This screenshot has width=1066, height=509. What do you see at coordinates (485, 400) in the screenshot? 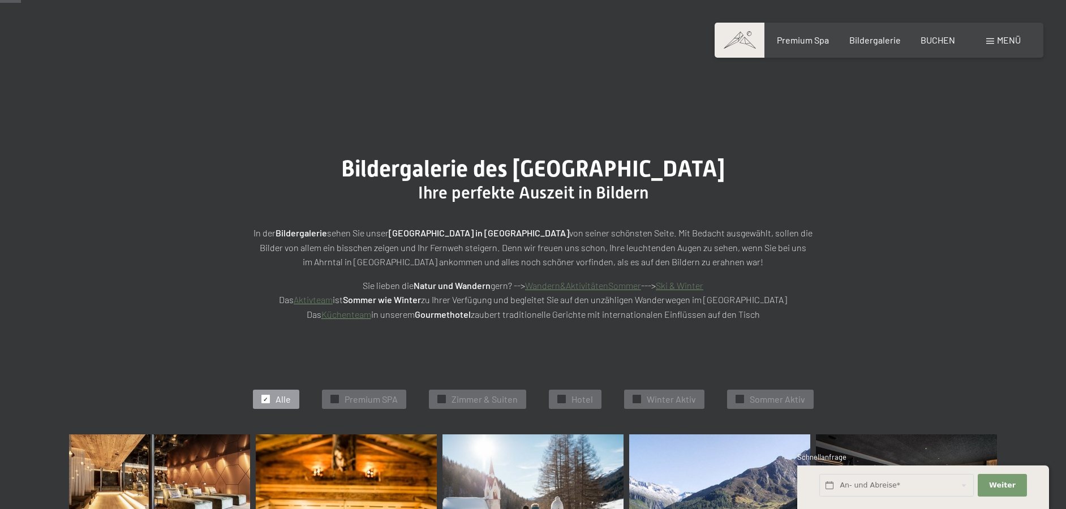
I see `span: Zimmer & Suiten` at bounding box center [485, 400].